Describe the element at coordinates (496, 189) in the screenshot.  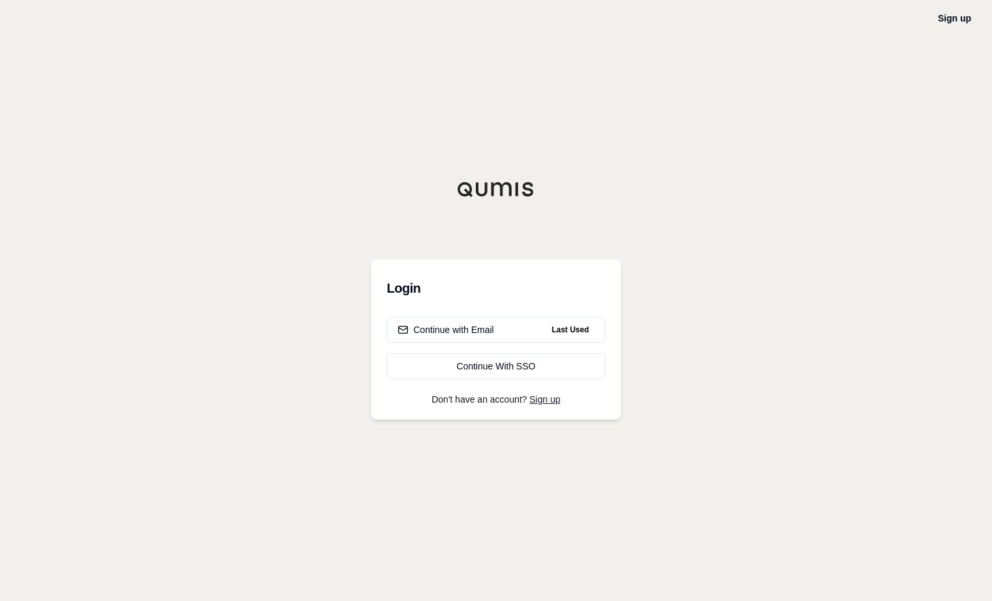
I see `img: Qumis` at that location.